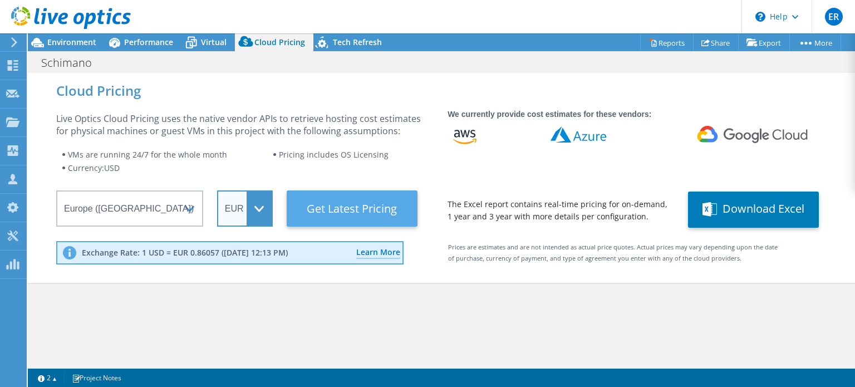  Describe the element at coordinates (834, 17) in the screenshot. I see `span: ER` at that location.